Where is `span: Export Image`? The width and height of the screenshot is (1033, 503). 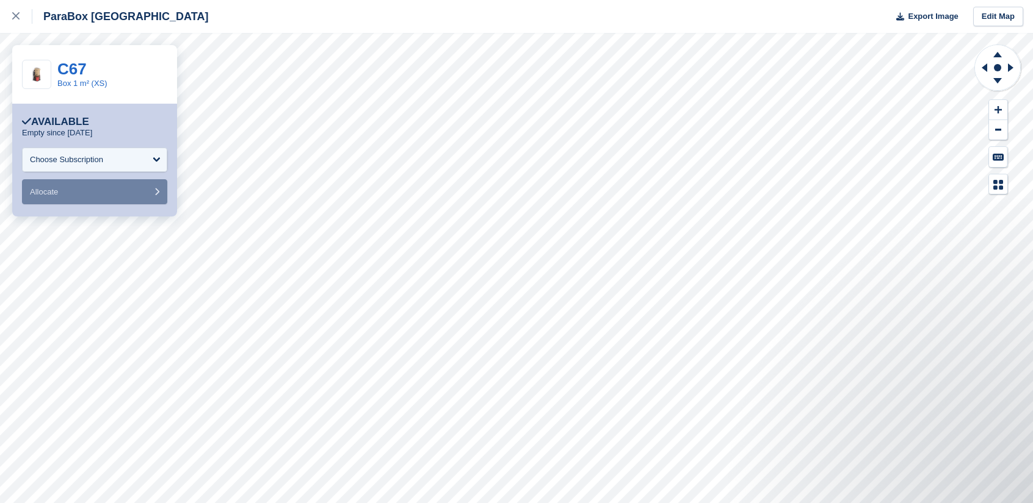 span: Export Image is located at coordinates (933, 16).